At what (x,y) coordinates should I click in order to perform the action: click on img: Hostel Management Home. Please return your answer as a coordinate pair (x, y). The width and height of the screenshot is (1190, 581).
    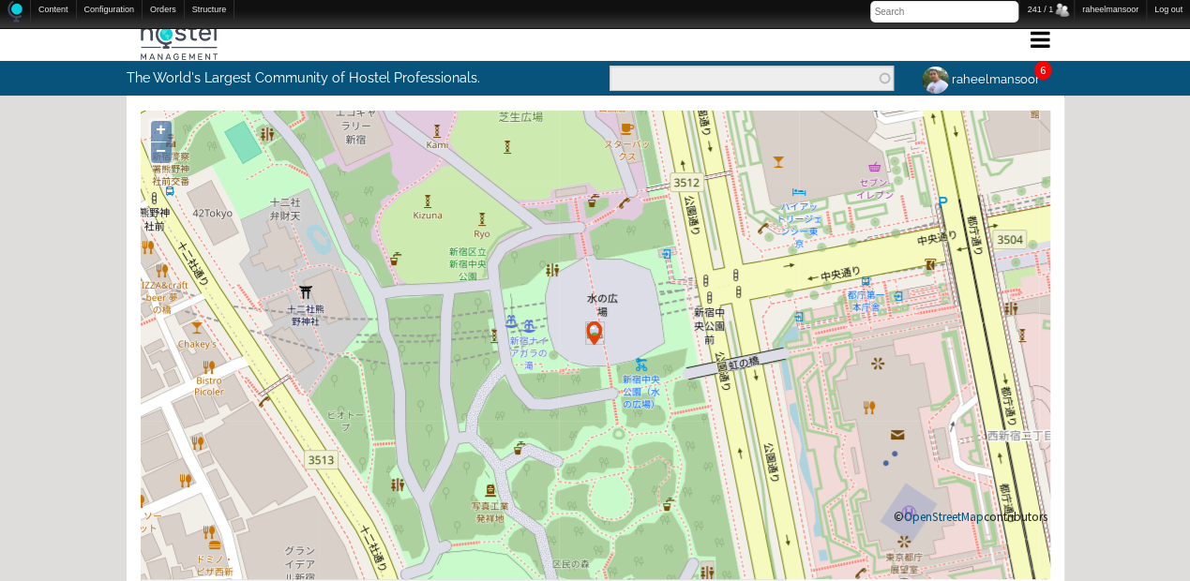
    Looking at the image, I should click on (179, 41).